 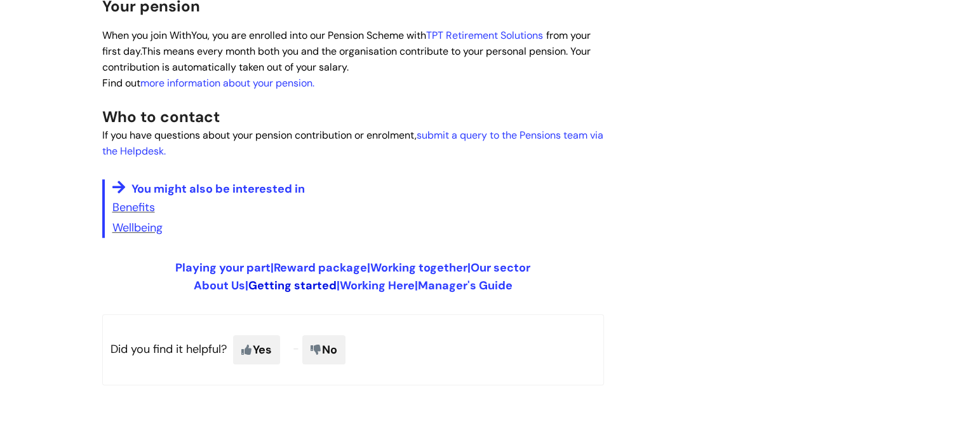 I want to click on a: Benefits, so click(x=133, y=207).